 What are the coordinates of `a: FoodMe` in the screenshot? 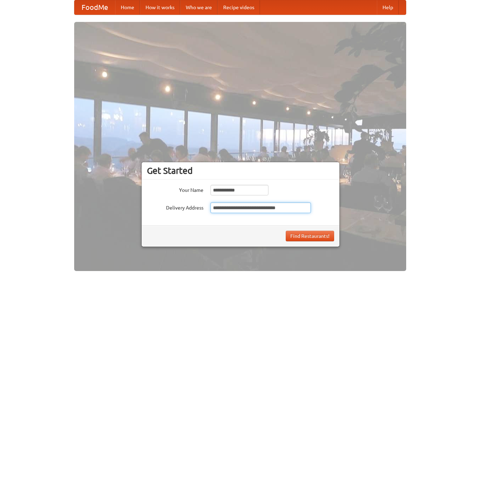 It's located at (95, 7).